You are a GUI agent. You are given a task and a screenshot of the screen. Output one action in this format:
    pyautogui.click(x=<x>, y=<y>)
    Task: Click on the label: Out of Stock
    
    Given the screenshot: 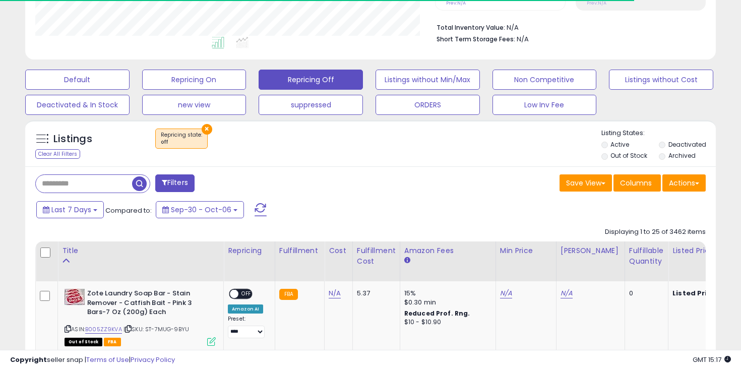 What is the action you would take?
    pyautogui.click(x=629, y=155)
    